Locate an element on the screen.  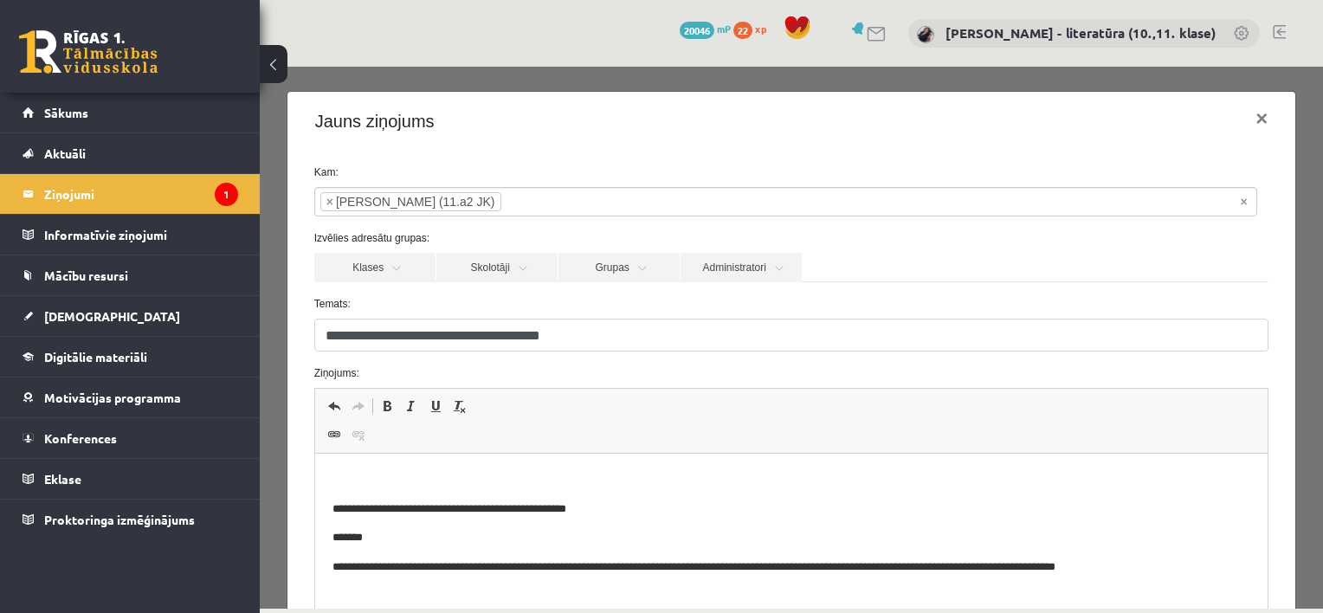
legend: Informatīvie ziņojumi is located at coordinates (141, 235).